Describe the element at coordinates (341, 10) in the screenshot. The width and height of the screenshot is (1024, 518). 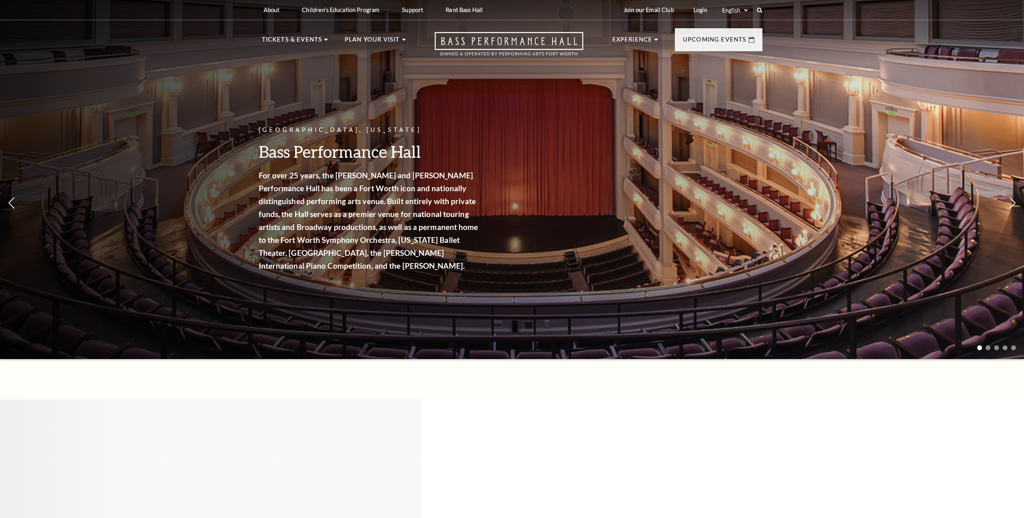
I see `p: Children's Education Program` at that location.